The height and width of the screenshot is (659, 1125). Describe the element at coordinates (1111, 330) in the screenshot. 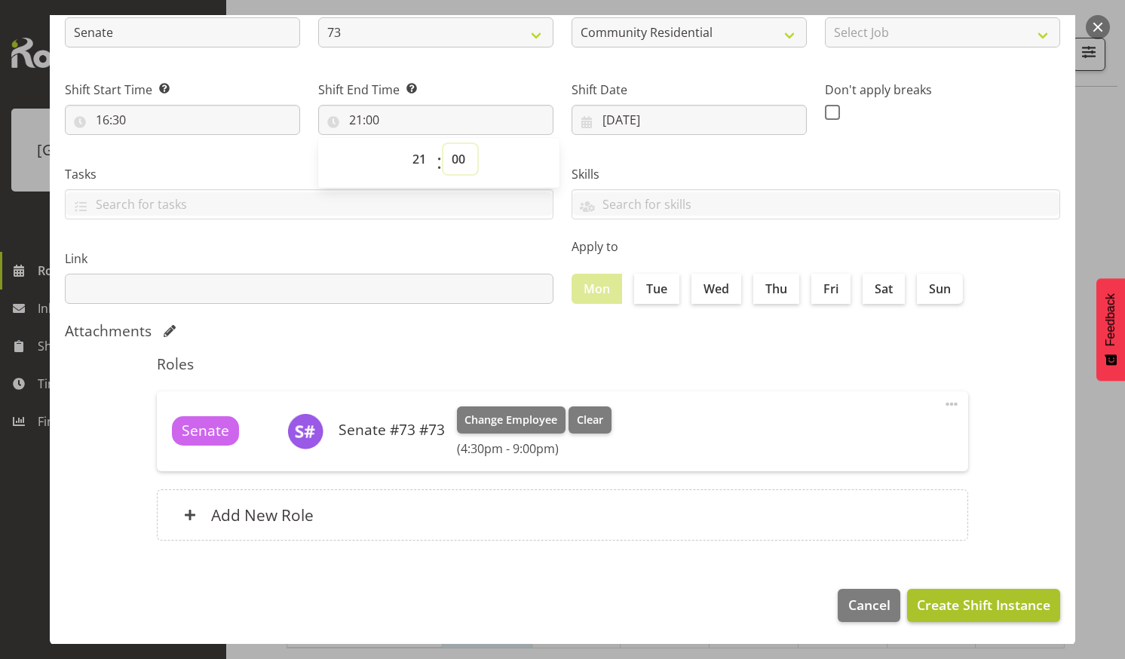

I see `button: Feedback - Show survey` at that location.